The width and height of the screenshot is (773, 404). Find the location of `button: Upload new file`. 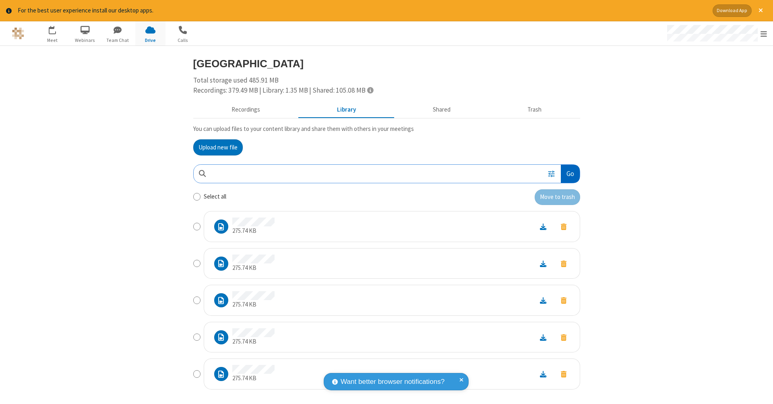

button: Upload new file is located at coordinates (218, 147).